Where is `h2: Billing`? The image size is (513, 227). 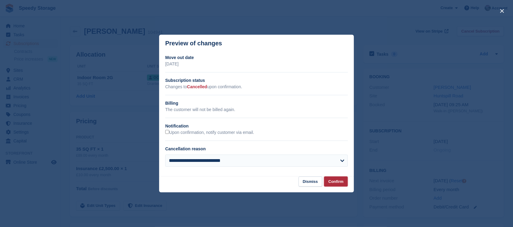 h2: Billing is located at coordinates (257, 103).